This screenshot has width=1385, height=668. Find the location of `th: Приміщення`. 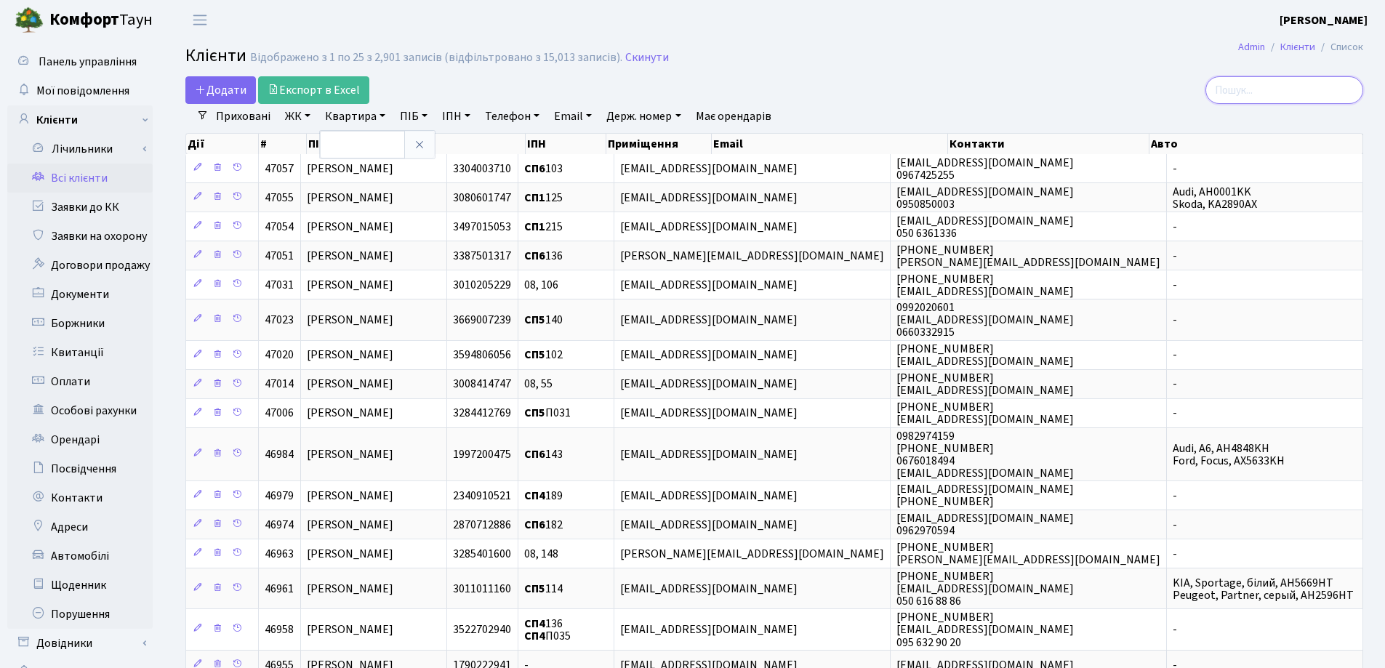

th: Приміщення is located at coordinates (659, 144).